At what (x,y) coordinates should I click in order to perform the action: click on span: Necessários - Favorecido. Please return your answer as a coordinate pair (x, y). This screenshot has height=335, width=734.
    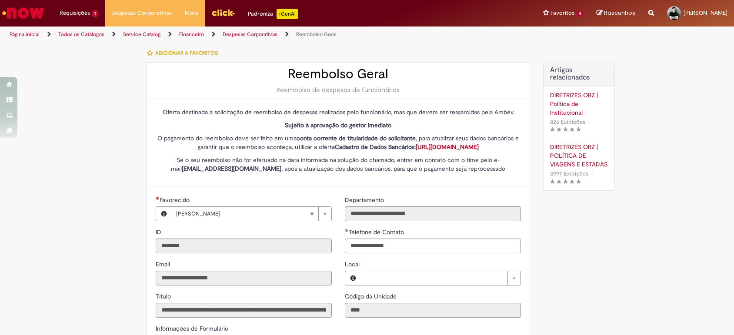
    Looking at the image, I should click on (175, 200).